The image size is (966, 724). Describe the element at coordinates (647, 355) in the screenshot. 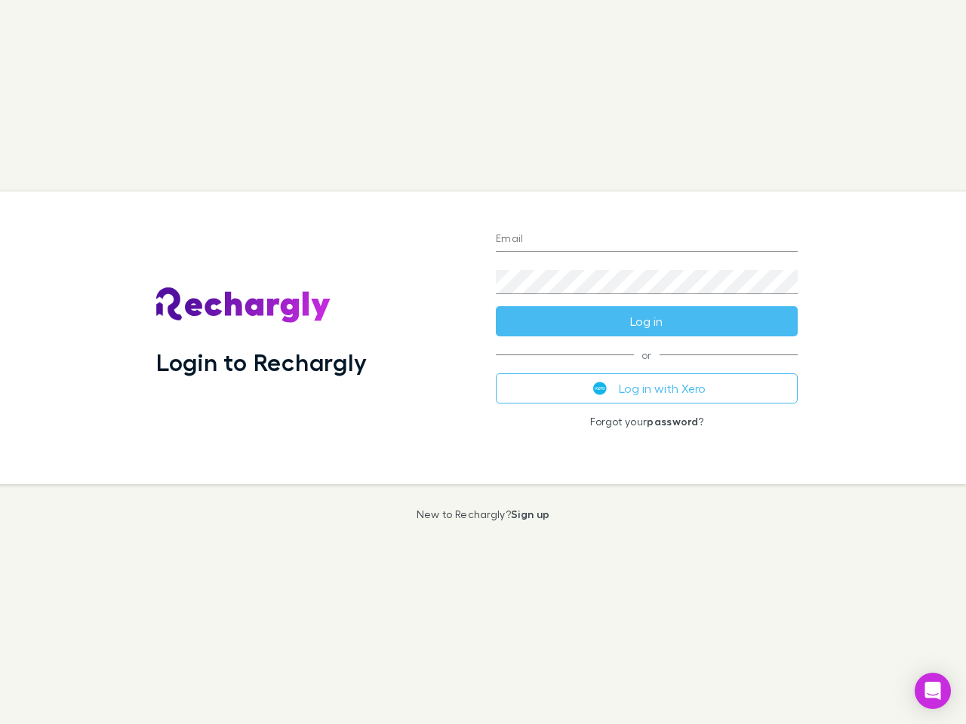

I see `span: or` at that location.